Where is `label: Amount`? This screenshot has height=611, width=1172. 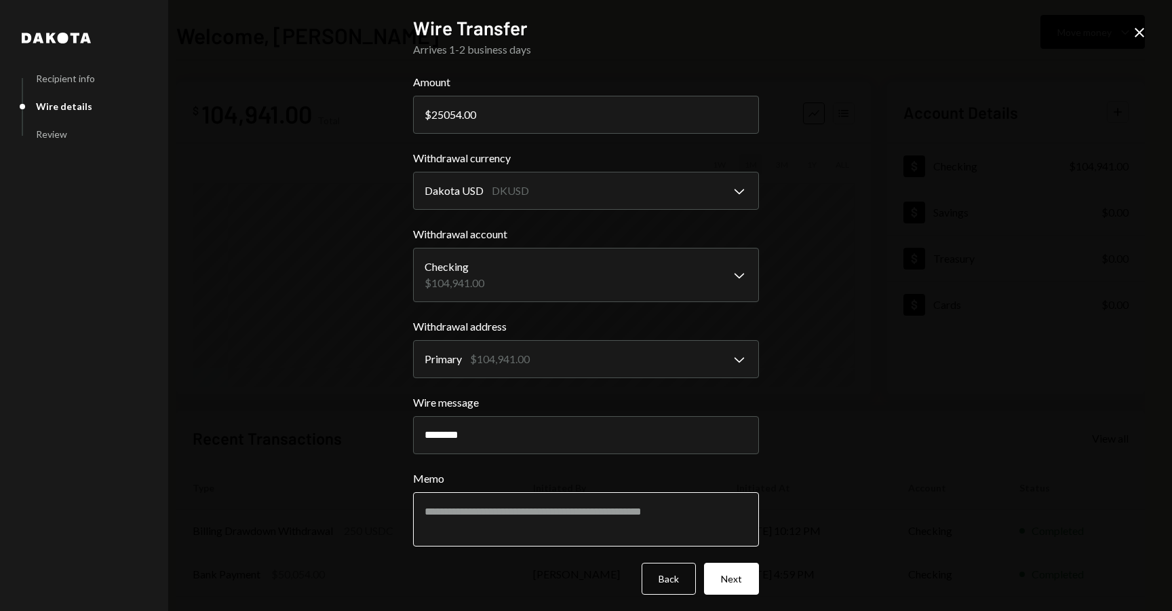
label: Amount is located at coordinates (586, 82).